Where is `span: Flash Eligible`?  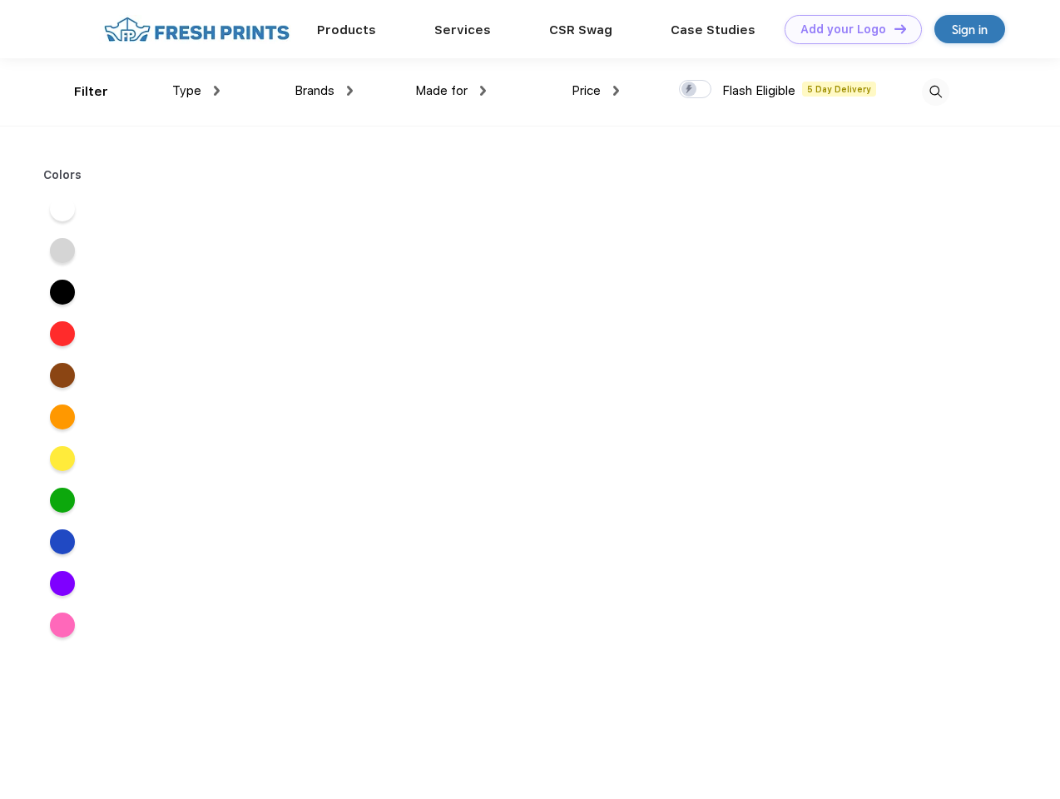 span: Flash Eligible is located at coordinates (759, 91).